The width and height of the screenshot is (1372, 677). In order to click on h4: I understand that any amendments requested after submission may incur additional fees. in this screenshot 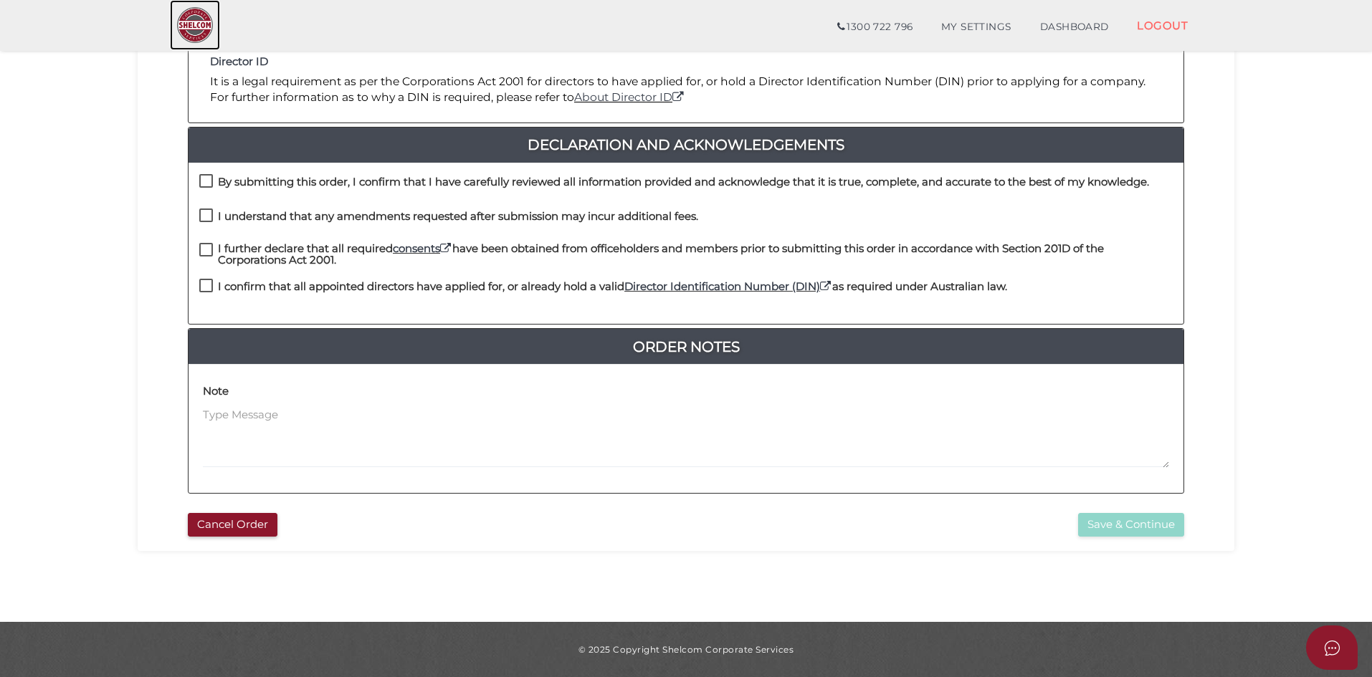, I will do `click(458, 216)`.